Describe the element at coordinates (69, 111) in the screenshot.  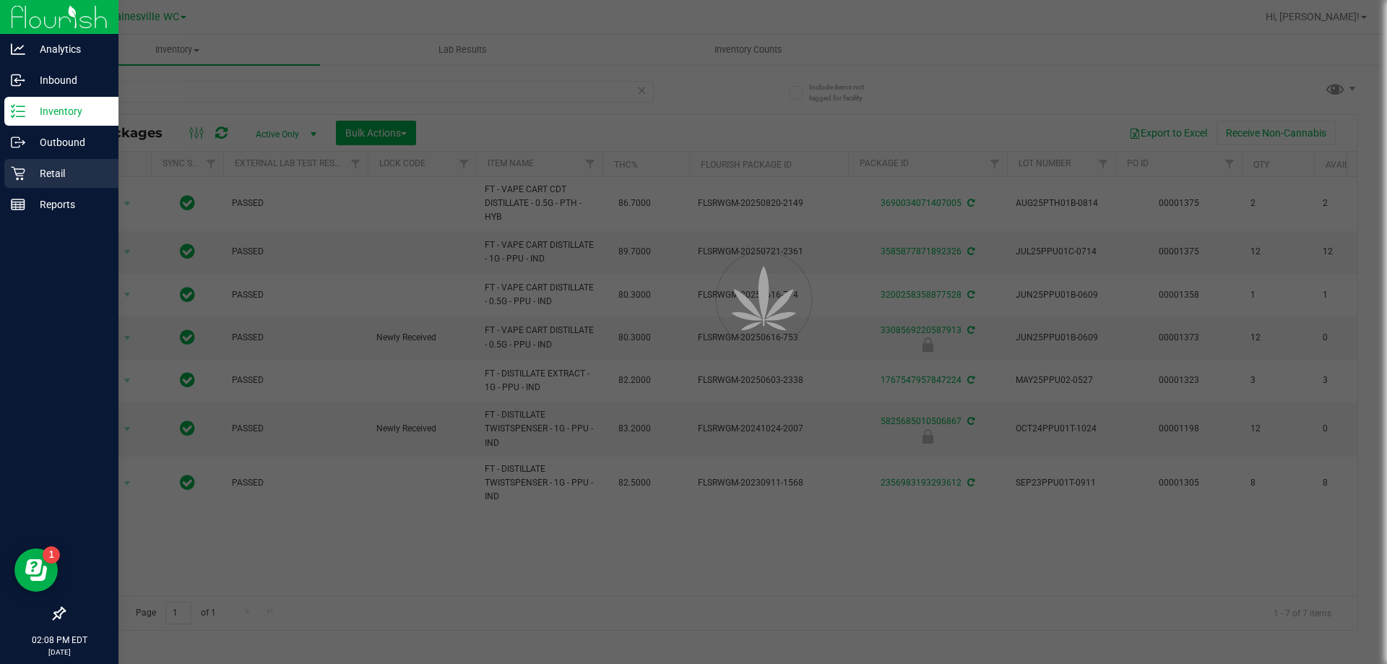
I see `p: Inventory` at that location.